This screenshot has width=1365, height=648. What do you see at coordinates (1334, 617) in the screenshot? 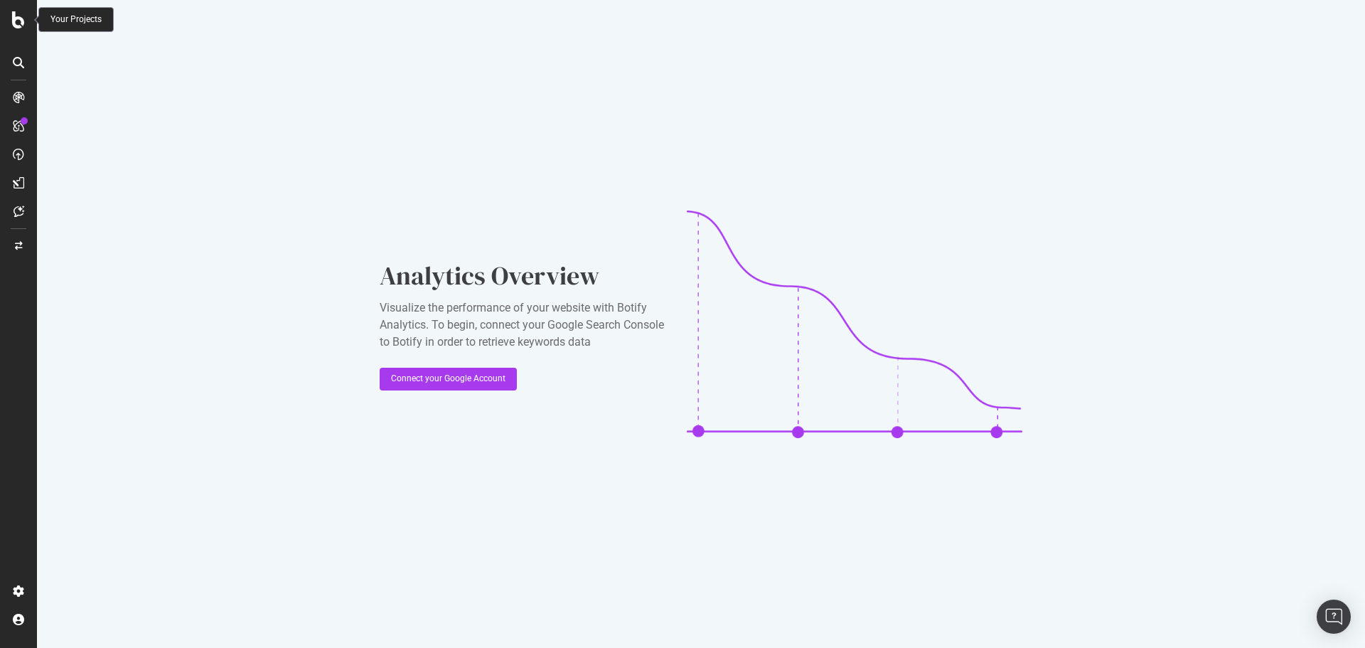
I see `div: Open Intercom Messenger` at bounding box center [1334, 617].